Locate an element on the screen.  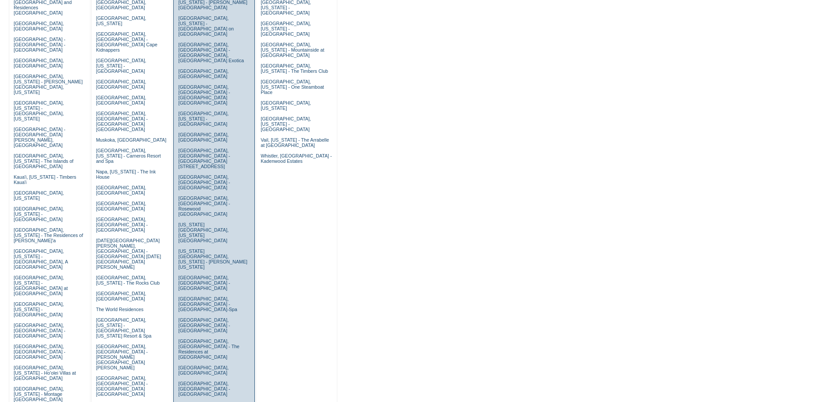
a: The World Residences is located at coordinates (120, 309).